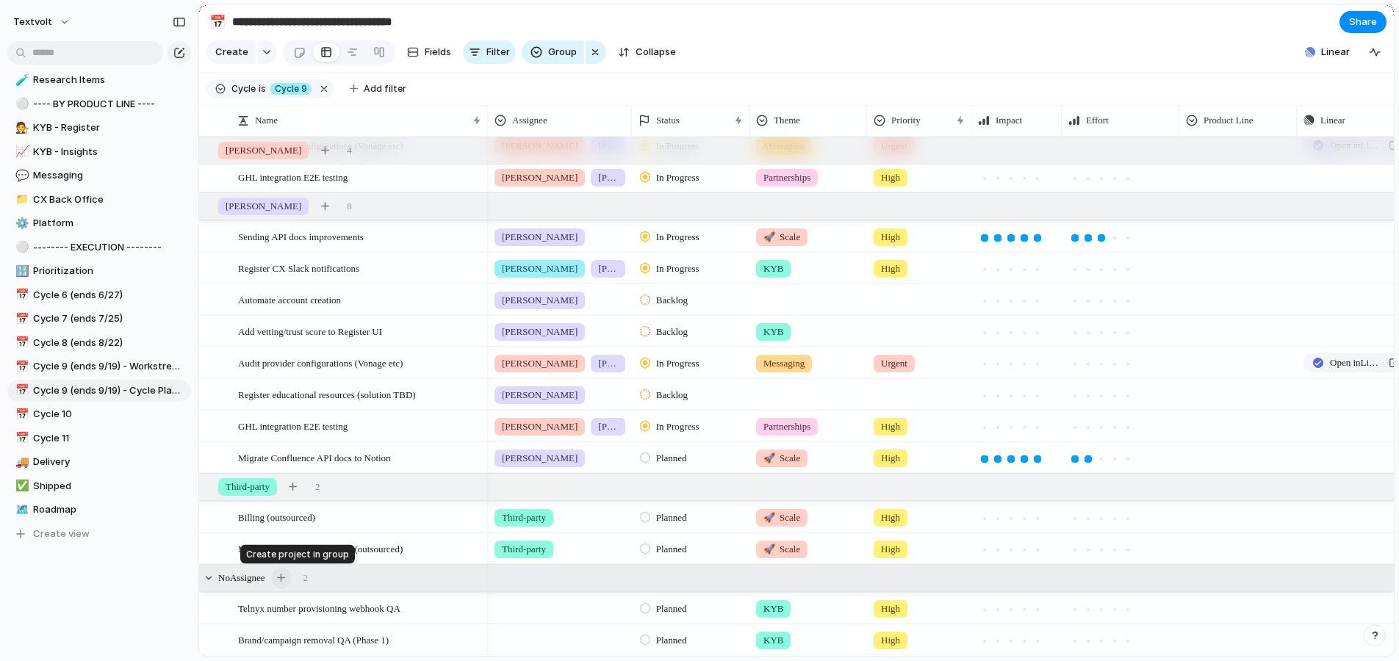 The height and width of the screenshot is (661, 1399). I want to click on div: 📁CX Back Office, so click(99, 200).